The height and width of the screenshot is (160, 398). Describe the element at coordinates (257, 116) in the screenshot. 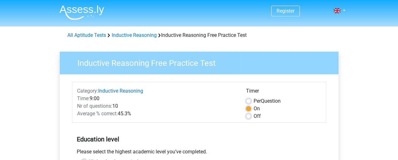

I see `label: Off` at that location.